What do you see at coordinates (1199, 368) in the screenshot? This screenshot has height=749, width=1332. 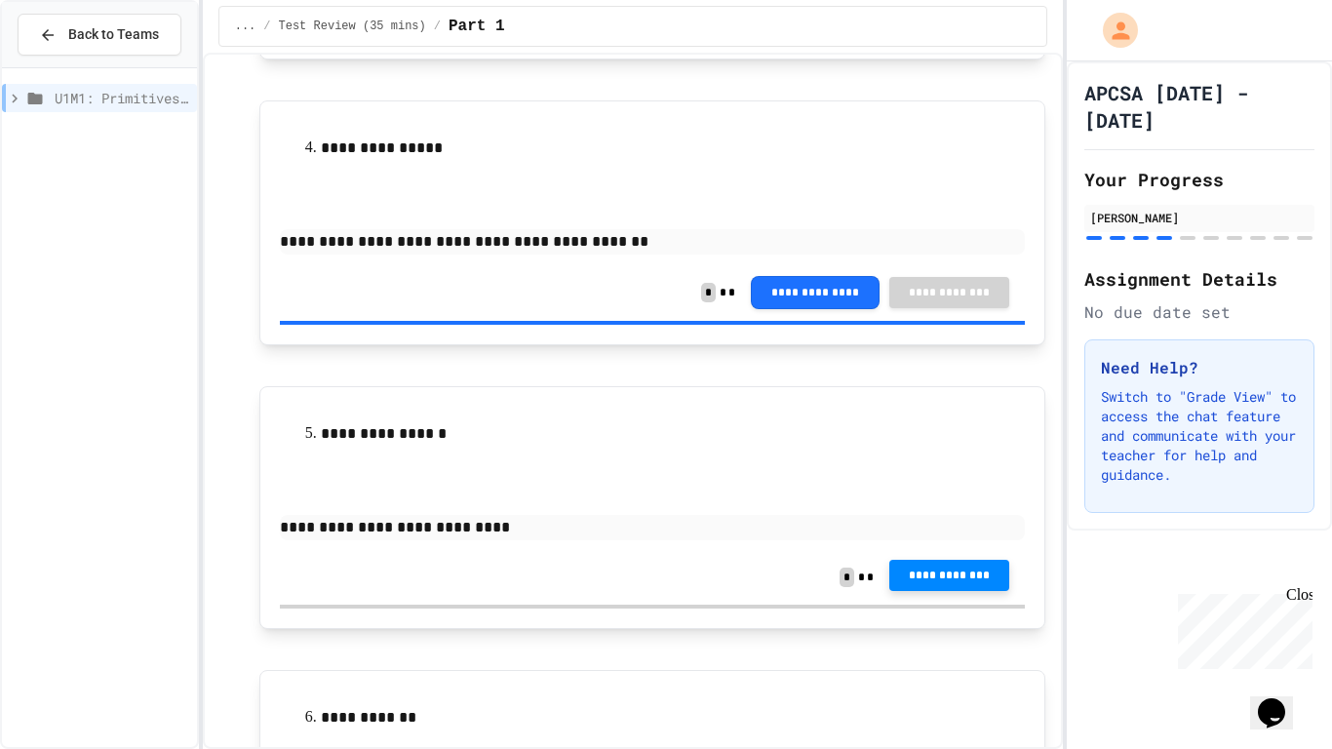 I see `h3: Need Help?` at bounding box center [1199, 368].